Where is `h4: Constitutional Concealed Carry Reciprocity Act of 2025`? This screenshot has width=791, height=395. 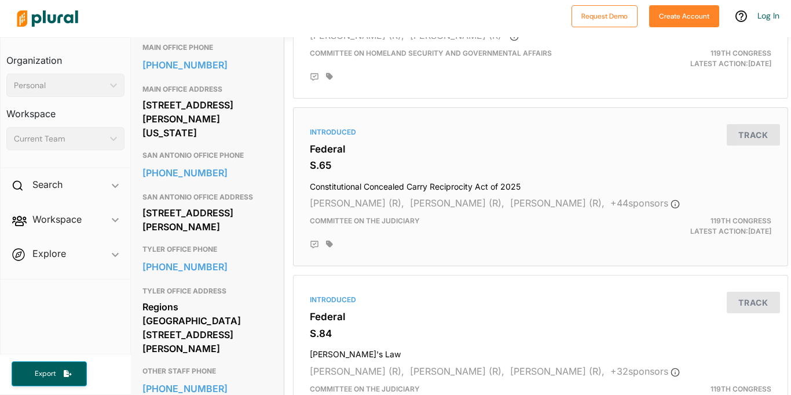
h4: Constitutional Concealed Carry Reciprocity Act of 2025 is located at coordinates (541, 184).